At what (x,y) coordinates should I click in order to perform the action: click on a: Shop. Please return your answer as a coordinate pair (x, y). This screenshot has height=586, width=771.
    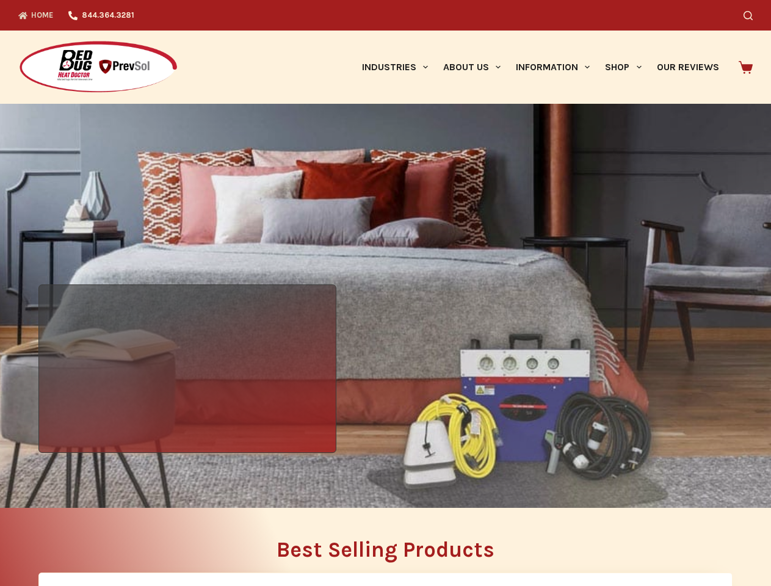
    Looking at the image, I should click on (623, 67).